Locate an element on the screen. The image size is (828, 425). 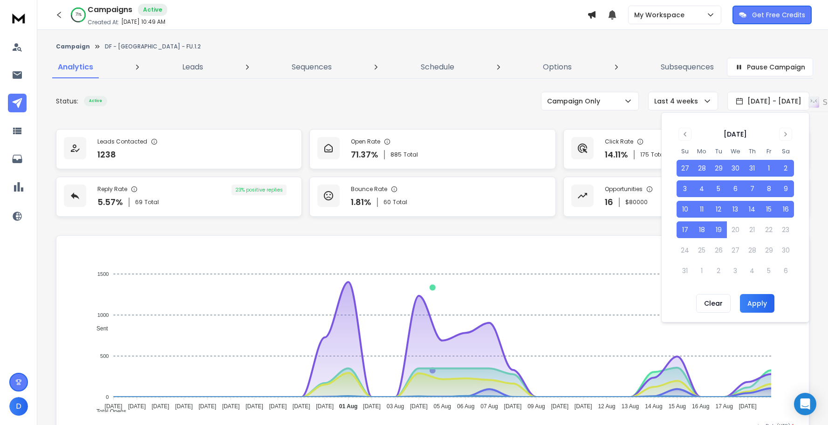
a: Sequences is located at coordinates (312, 67).